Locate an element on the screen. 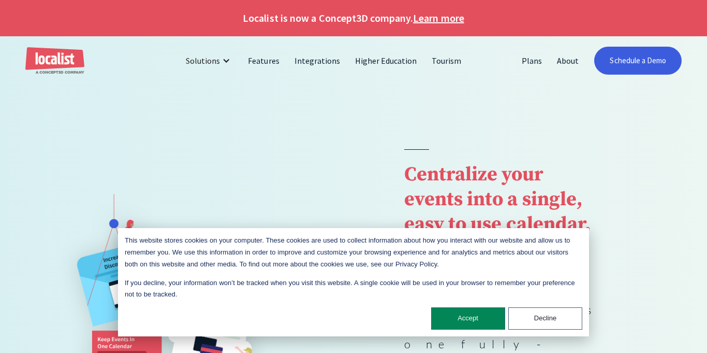  a: Integrations is located at coordinates (317, 61).